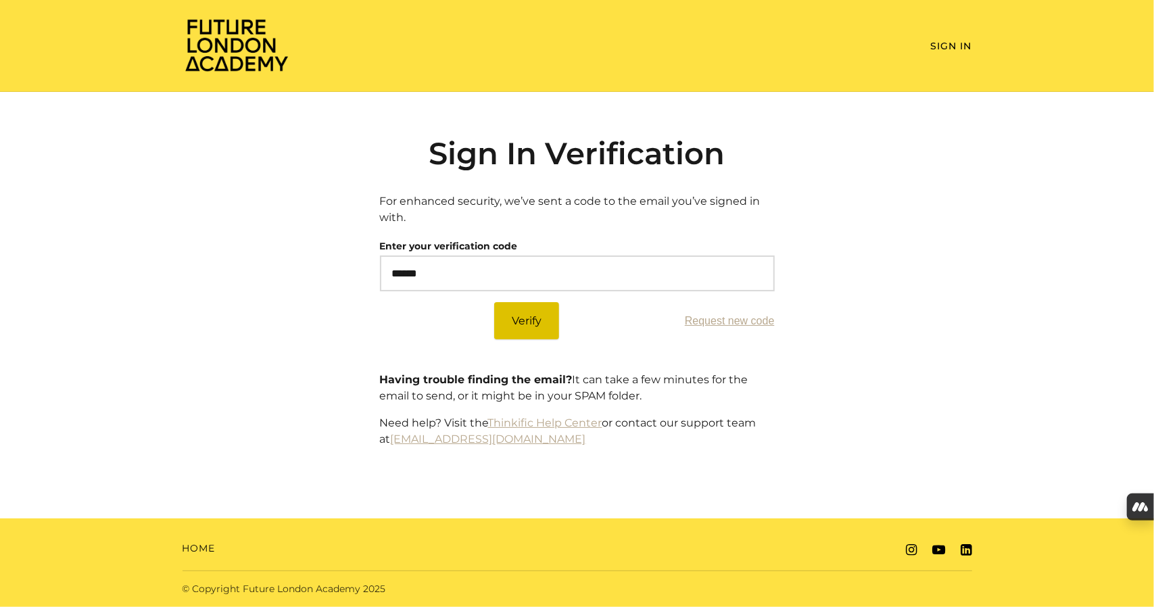 This screenshot has height=607, width=1154. What do you see at coordinates (375, 589) in the screenshot?
I see `div: © Copyright Future London Academy 2025` at bounding box center [375, 589].